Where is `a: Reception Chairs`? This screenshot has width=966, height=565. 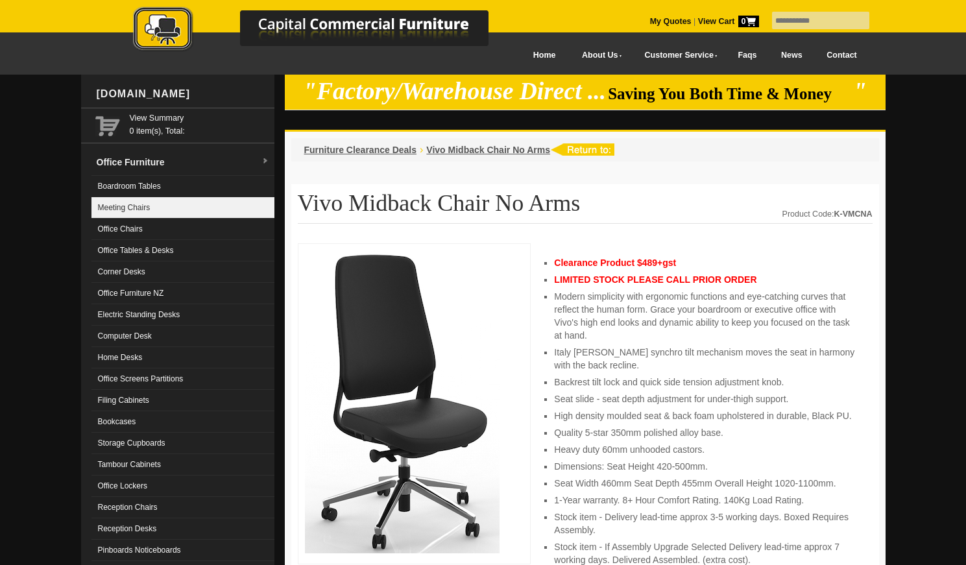 a: Reception Chairs is located at coordinates (183, 508).